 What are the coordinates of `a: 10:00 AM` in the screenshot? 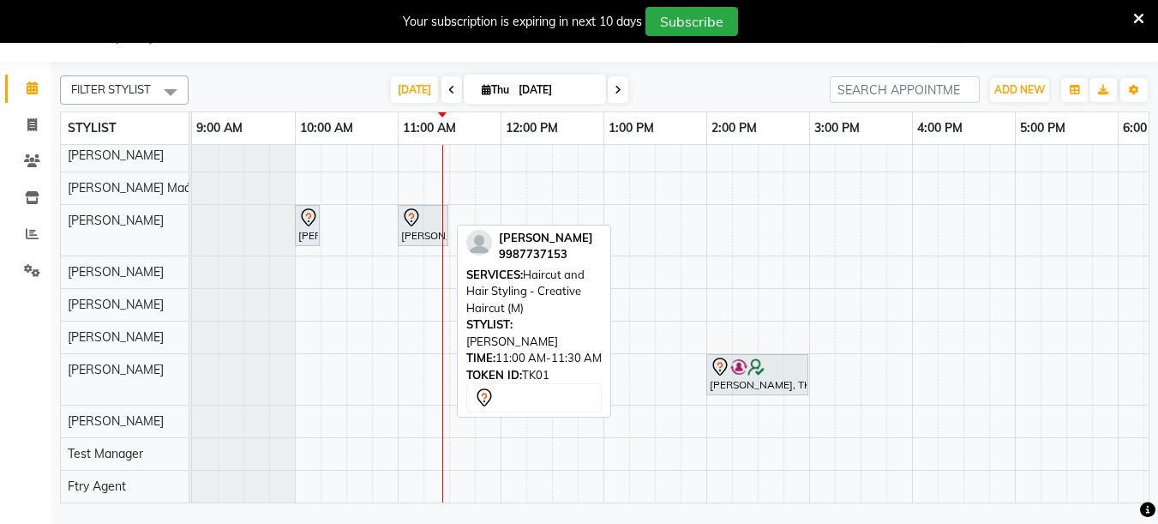 It's located at (327, 128).